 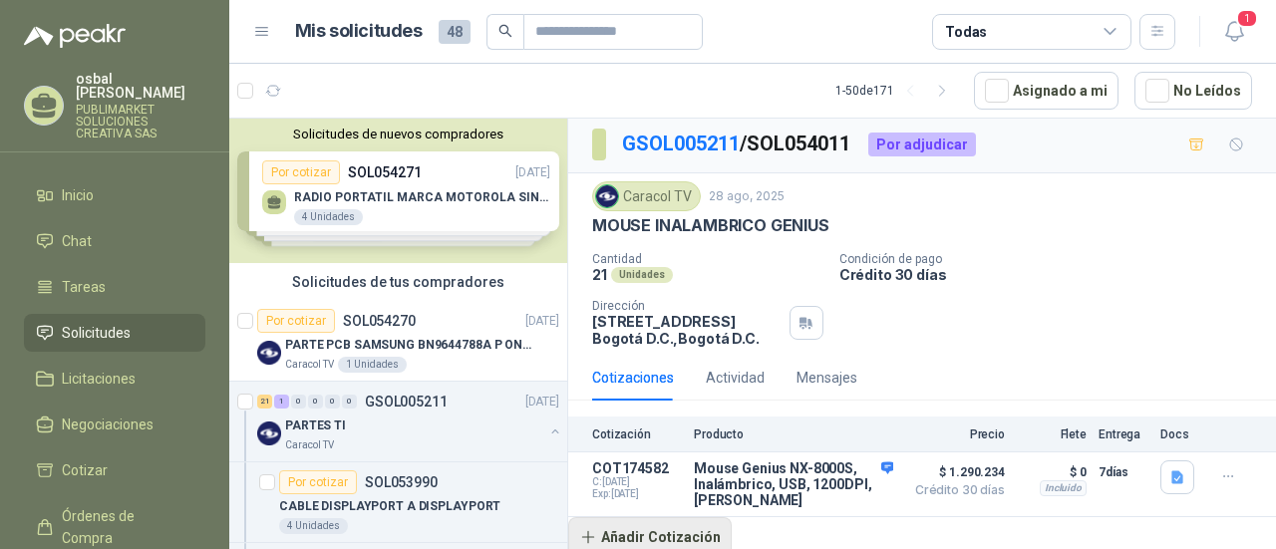 What do you see at coordinates (794, 435) in the screenshot?
I see `p: Producto` at bounding box center [794, 435].